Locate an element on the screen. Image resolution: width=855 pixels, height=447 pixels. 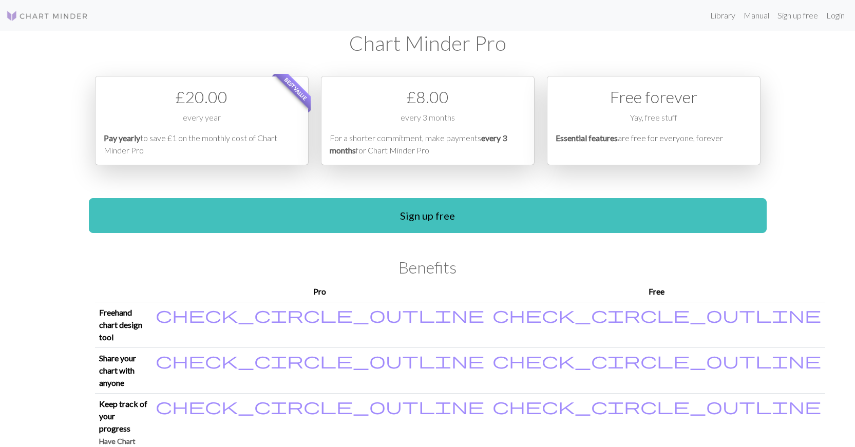
p: Keep track of your progress is located at coordinates (123, 416).